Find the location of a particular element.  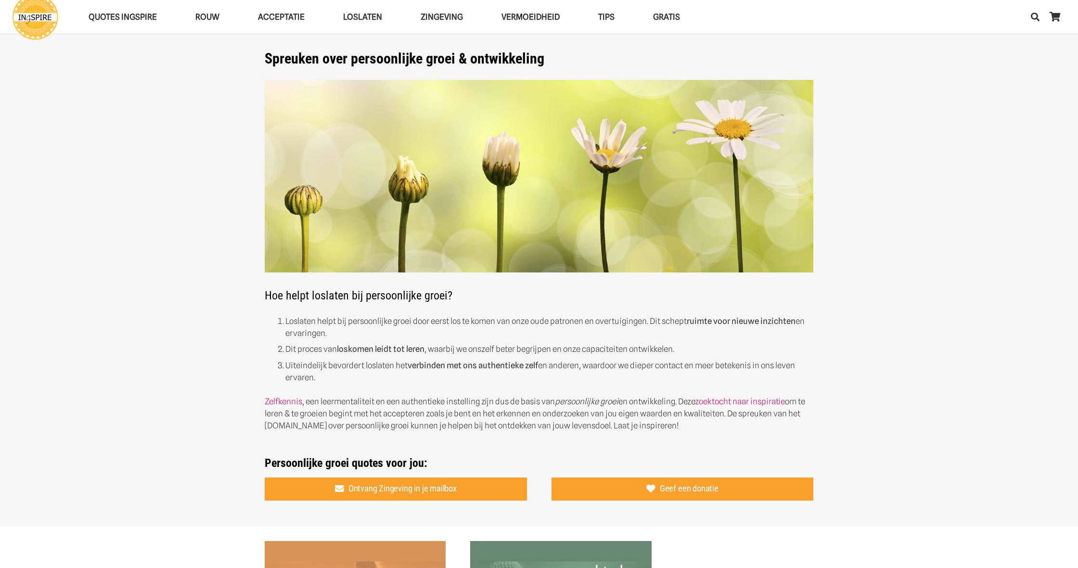

h1: Spreuken over persoonlijke groei & ontwikkeling is located at coordinates (539, 59).